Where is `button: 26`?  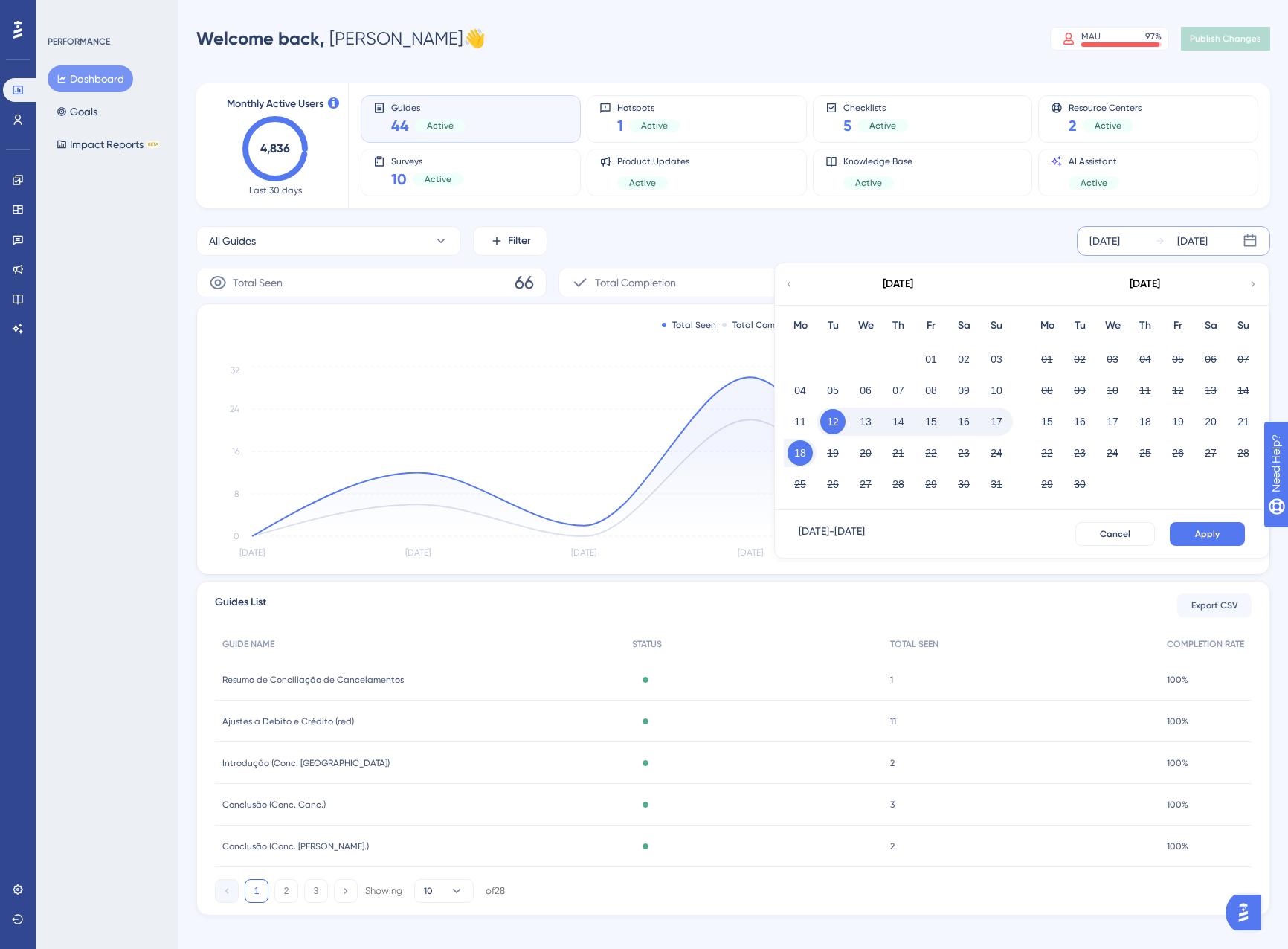
button: 26 is located at coordinates (832, 485).